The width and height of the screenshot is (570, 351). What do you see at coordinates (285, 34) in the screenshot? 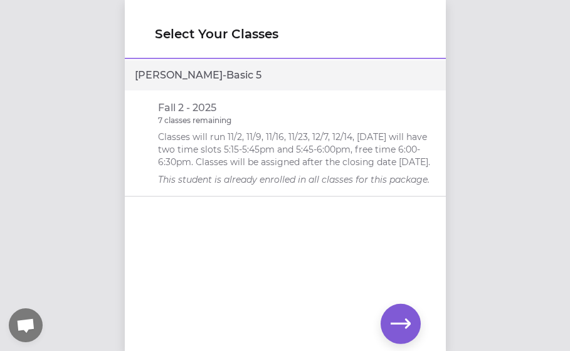
I see `h1: Select Your Classes` at bounding box center [285, 34].